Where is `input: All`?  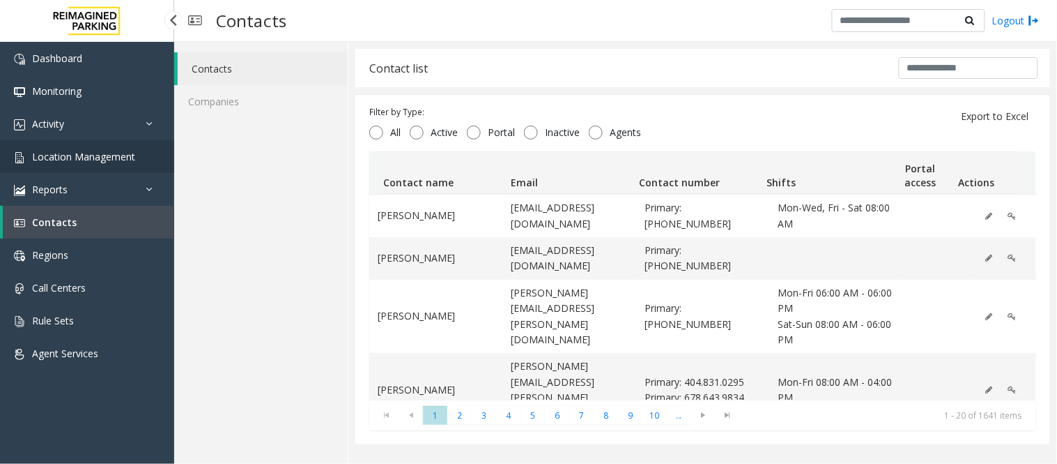 input: All is located at coordinates (376, 132).